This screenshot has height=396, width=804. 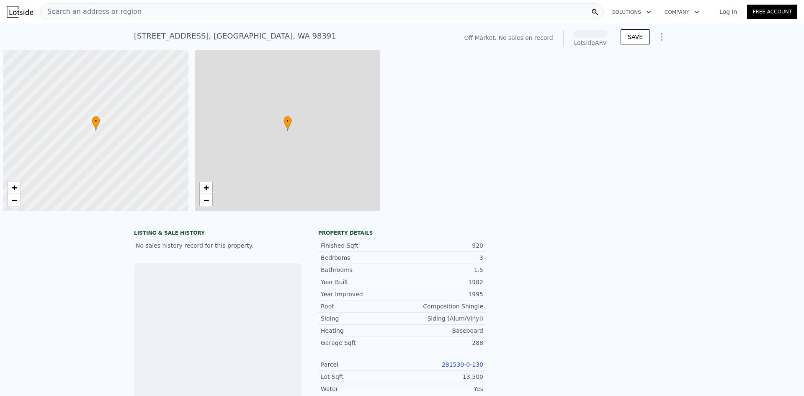 What do you see at coordinates (361, 306) in the screenshot?
I see `div: Roof` at bounding box center [361, 306].